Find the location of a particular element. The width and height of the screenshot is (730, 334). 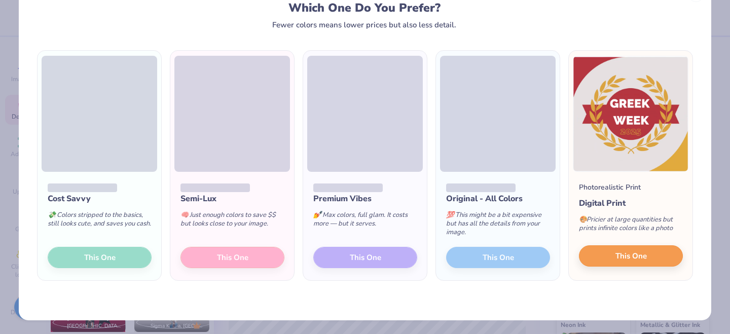

div: Photorealistic Print is located at coordinates (610, 187).